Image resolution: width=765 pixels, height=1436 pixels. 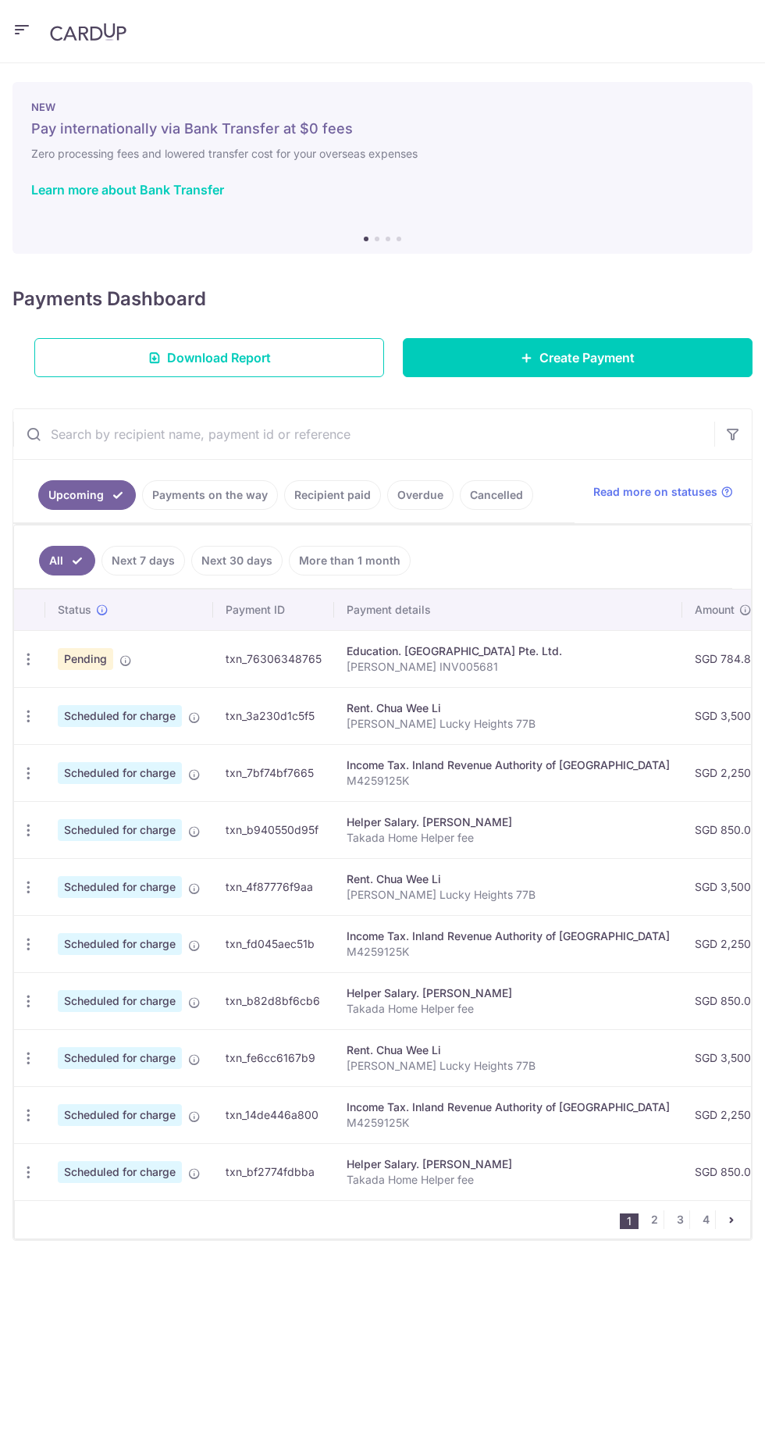 What do you see at coordinates (127, 190) in the screenshot?
I see `a: Learn more about Bank Transfer` at bounding box center [127, 190].